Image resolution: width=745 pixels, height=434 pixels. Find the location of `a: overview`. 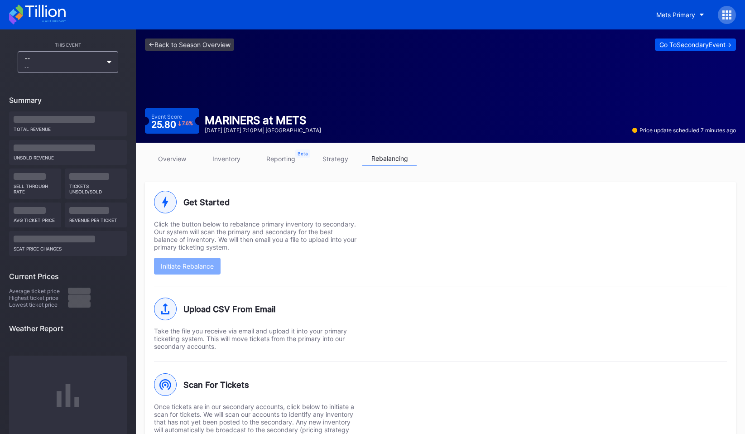

a: overview is located at coordinates (172, 159).